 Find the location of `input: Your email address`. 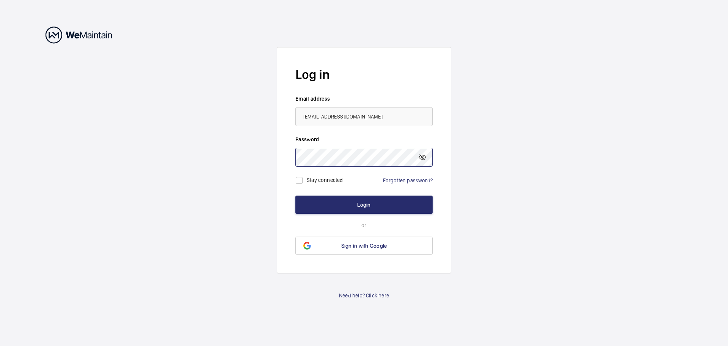

input: Your email address is located at coordinates (364, 116).